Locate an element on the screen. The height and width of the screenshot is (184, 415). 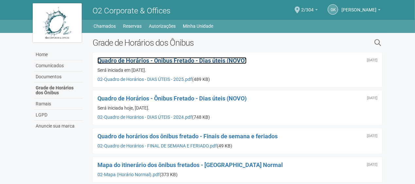
div: (489 KB) is located at coordinates (237, 79).